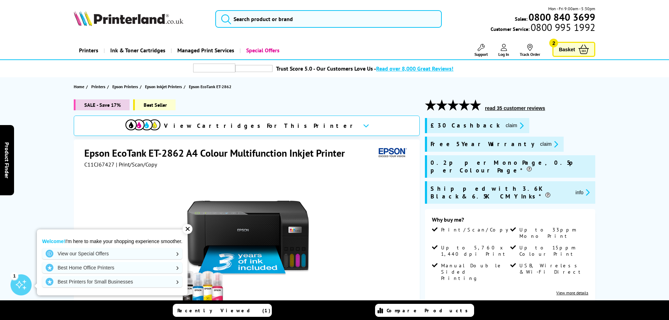 The image size is (669, 320). Describe the element at coordinates (515, 108) in the screenshot. I see `button: read 35 customer reviews` at that location.